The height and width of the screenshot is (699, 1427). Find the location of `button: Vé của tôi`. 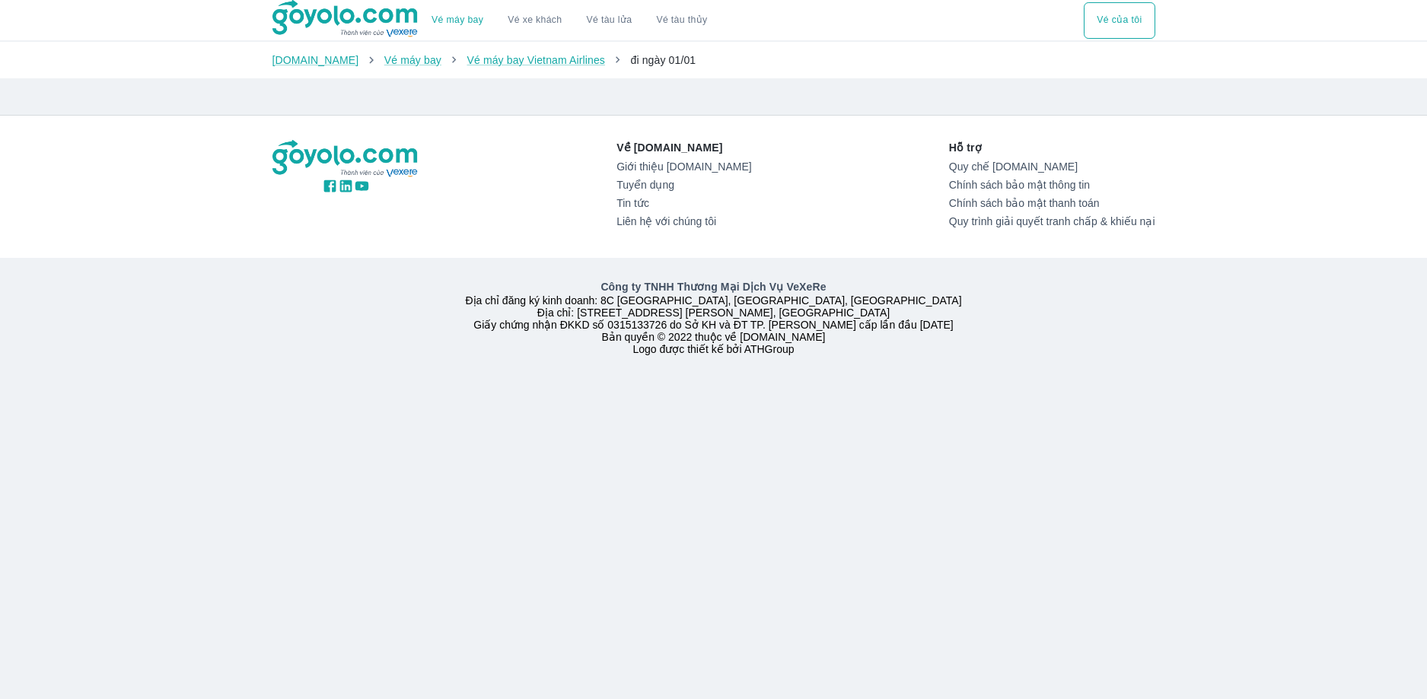

button: Vé của tôi is located at coordinates (1119, 21).